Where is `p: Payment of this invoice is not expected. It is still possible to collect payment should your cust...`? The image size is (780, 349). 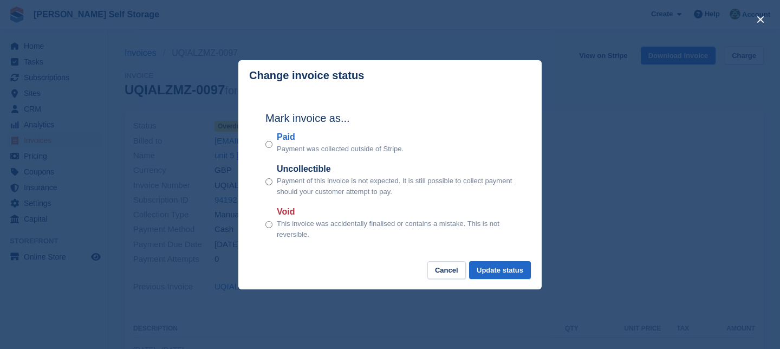
p: Payment of this invoice is not expected. It is still possible to collect payment should your cust... is located at coordinates (395, 186).